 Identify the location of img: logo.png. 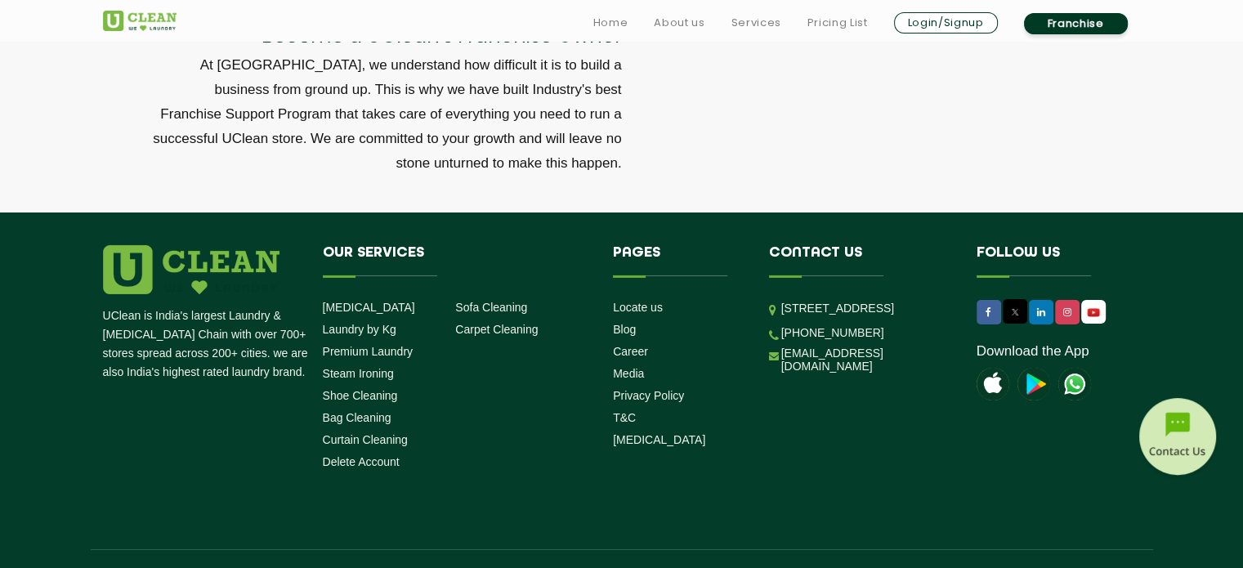
(191, 270).